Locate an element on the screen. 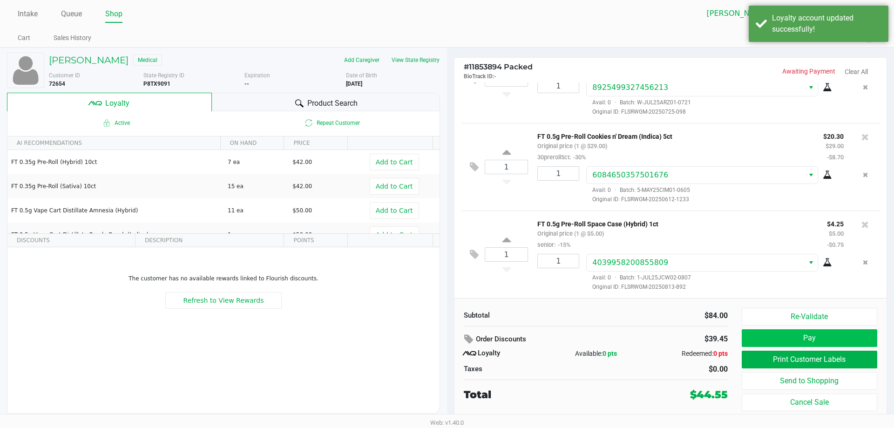 The width and height of the screenshot is (894, 428). td: 7 ea is located at coordinates (256, 162).